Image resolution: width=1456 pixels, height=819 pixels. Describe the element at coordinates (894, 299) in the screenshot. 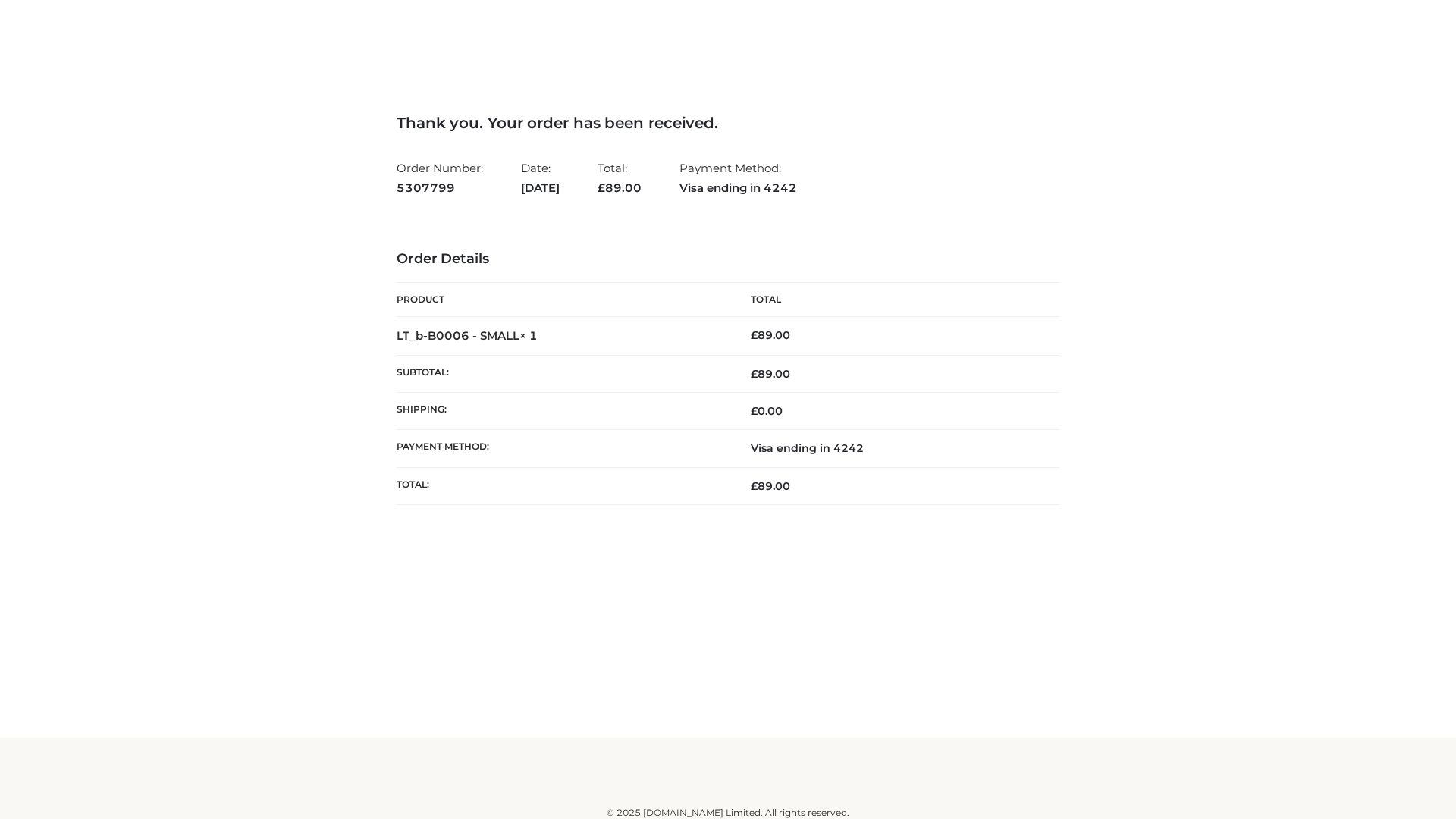

I see `th: Total` at that location.